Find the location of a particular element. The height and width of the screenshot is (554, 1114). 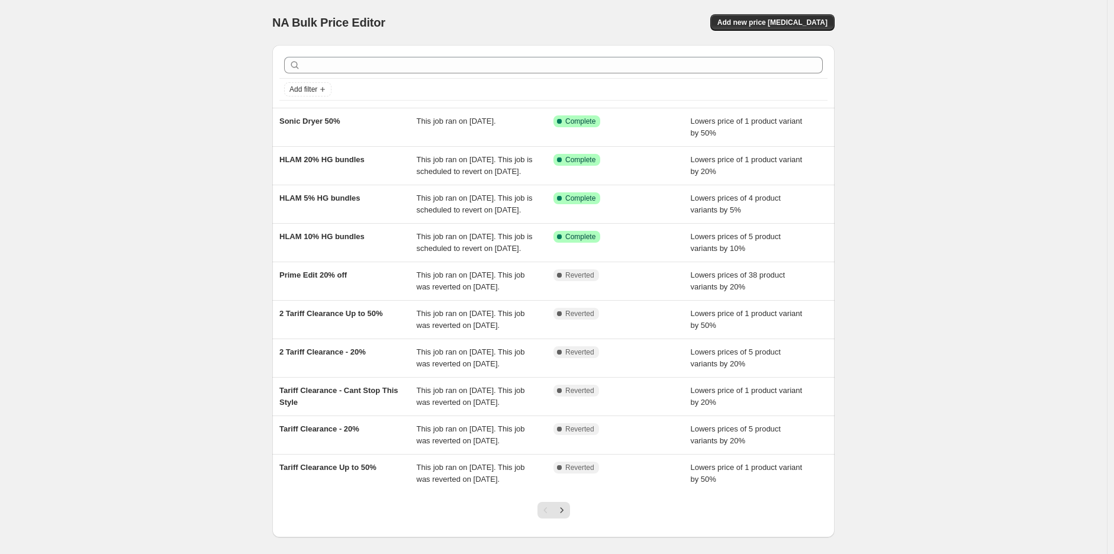

span: HLAM 10% HG bundles is located at coordinates (322, 236).